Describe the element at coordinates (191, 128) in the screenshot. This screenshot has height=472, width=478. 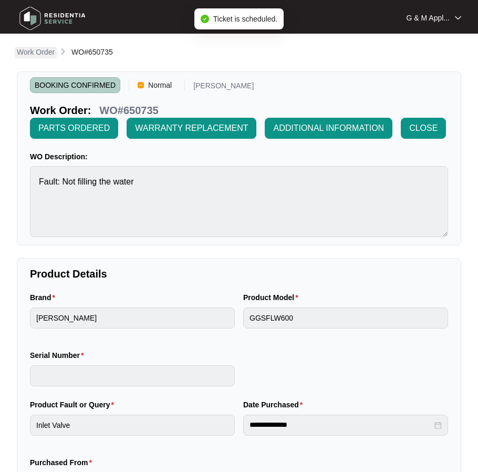
I see `button: WARRANTY REPLACEMENT` at that location.